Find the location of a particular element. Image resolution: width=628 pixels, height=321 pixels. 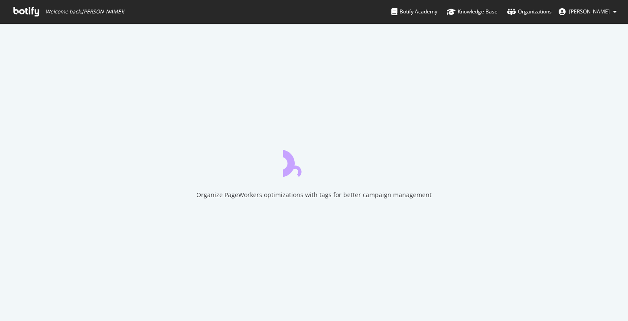

div: Organize PageWorkers optimizations with tags for better campaign management is located at coordinates (314, 195).